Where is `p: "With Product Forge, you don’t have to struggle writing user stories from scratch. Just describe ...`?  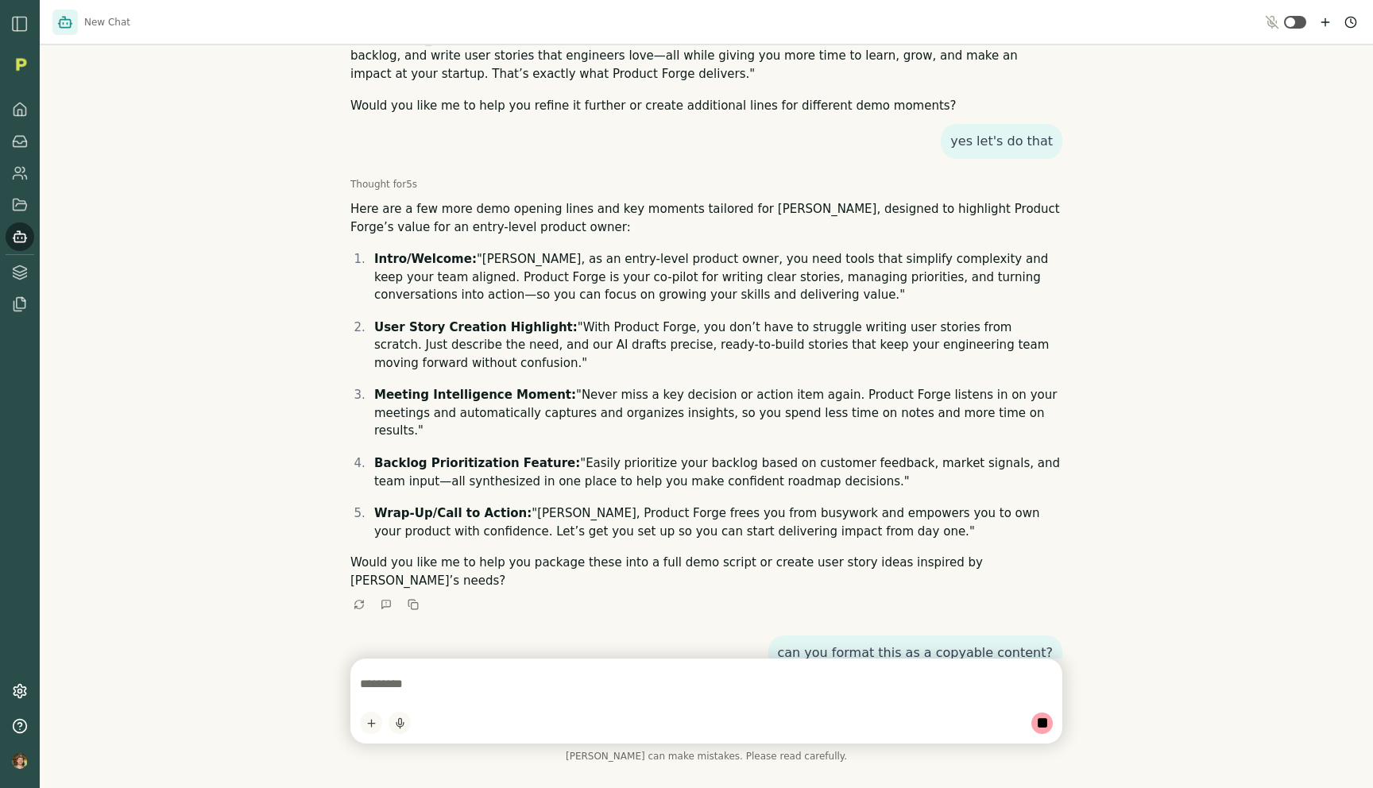 p: "With Product Forge, you don’t have to struggle writing user stories from scratch. Just describe ... is located at coordinates (718, 346).